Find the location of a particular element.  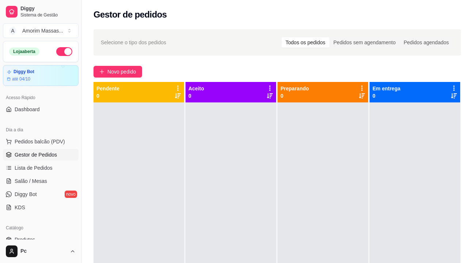

a: Lista de Pedidos is located at coordinates (41, 168).